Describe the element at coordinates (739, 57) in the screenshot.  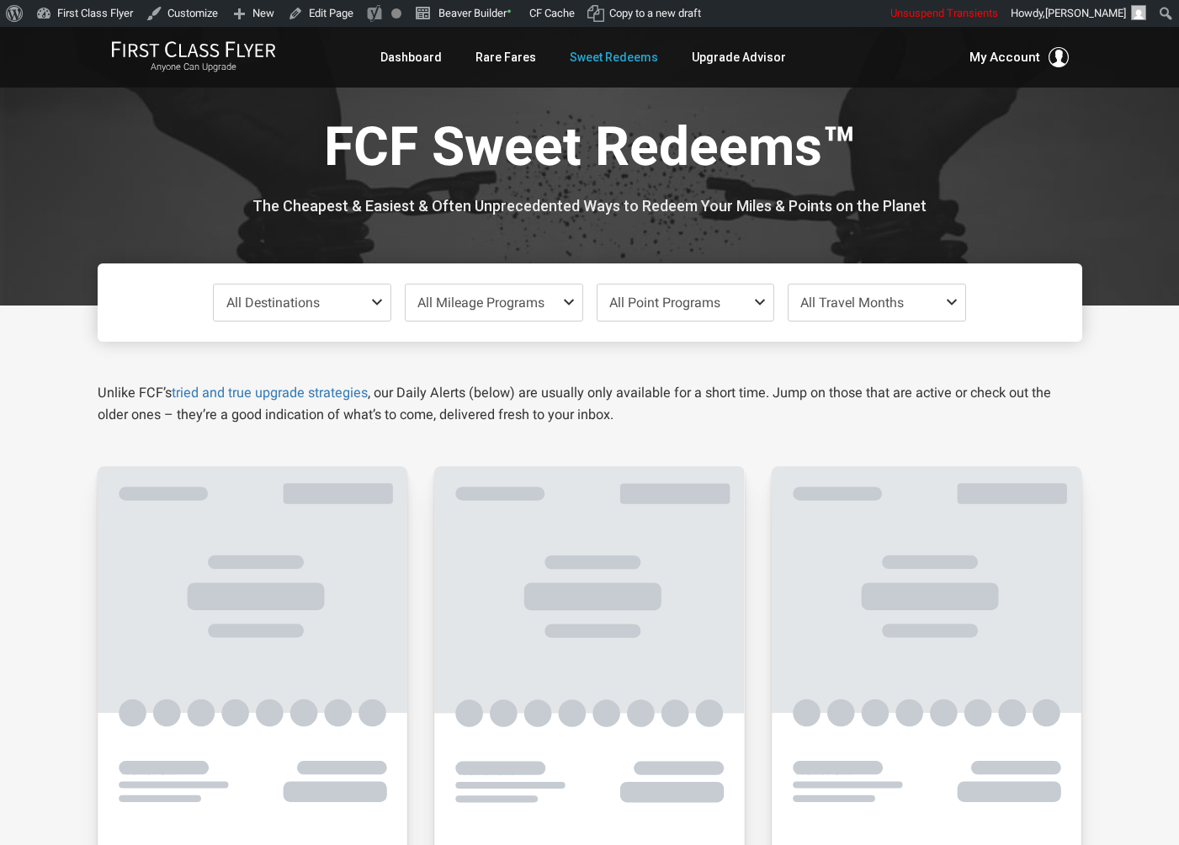
I see `a: Upgrade Advisor` at that location.